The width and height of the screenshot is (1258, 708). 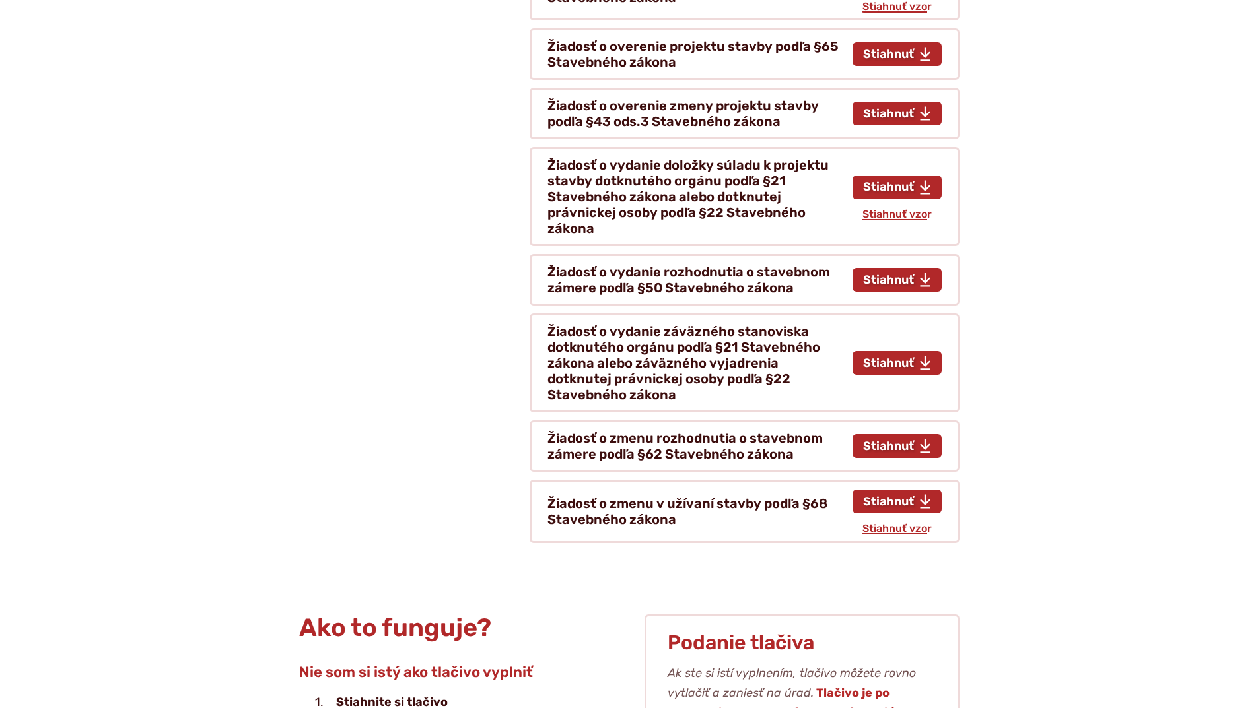 I want to click on h4: Žiadosť o vydanie rozhodnutia o stavebnom zámere podľa §50 Stavebného zákona, so click(x=695, y=280).